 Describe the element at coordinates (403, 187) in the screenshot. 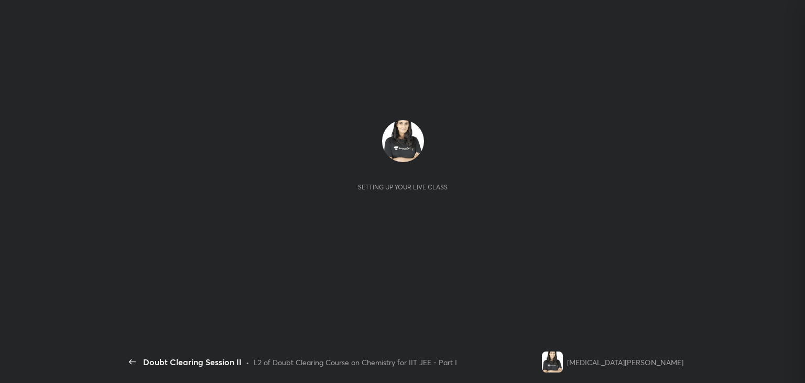

I see `div: Setting up your live class` at that location.